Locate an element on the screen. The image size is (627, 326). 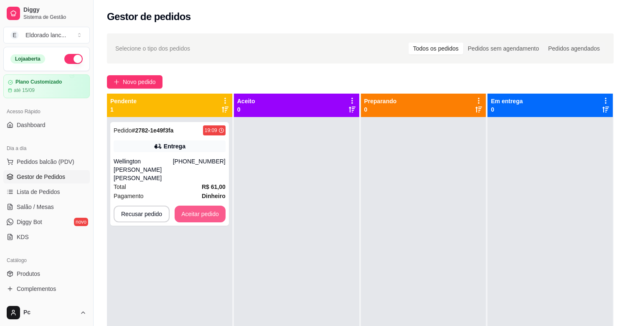
span: Total is located at coordinates (120, 187).